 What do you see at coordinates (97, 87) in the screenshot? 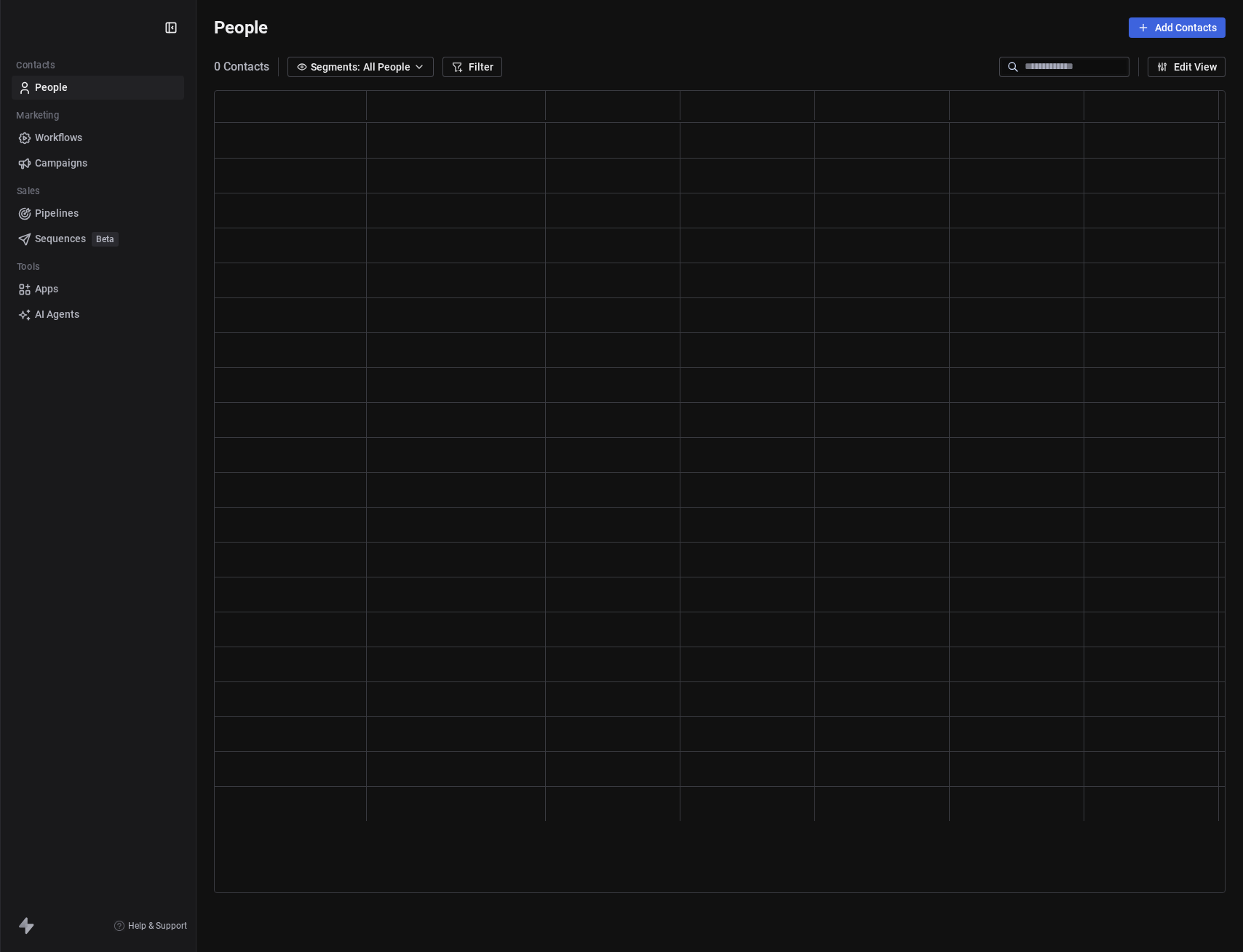
I see `a: People` at bounding box center [97, 87].